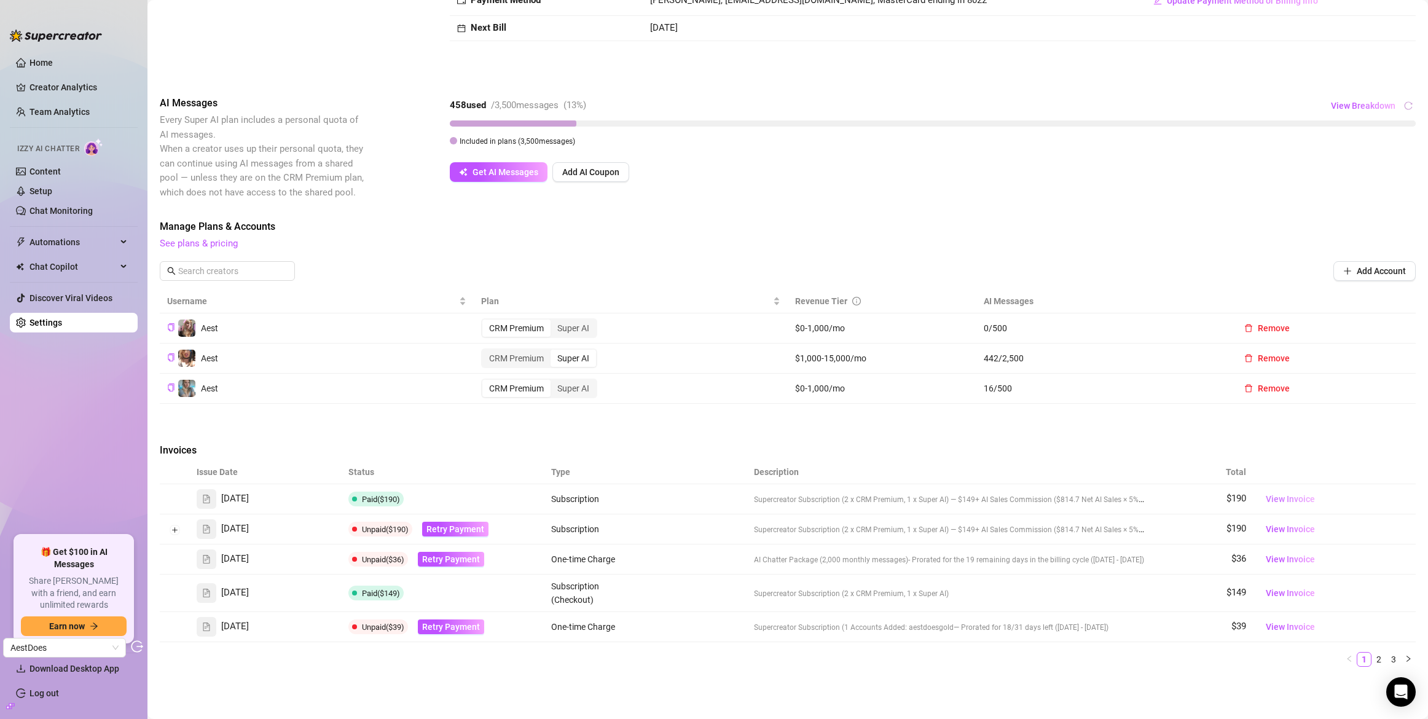 The width and height of the screenshot is (1428, 719). What do you see at coordinates (1349, 659) in the screenshot?
I see `span: left` at bounding box center [1349, 659].